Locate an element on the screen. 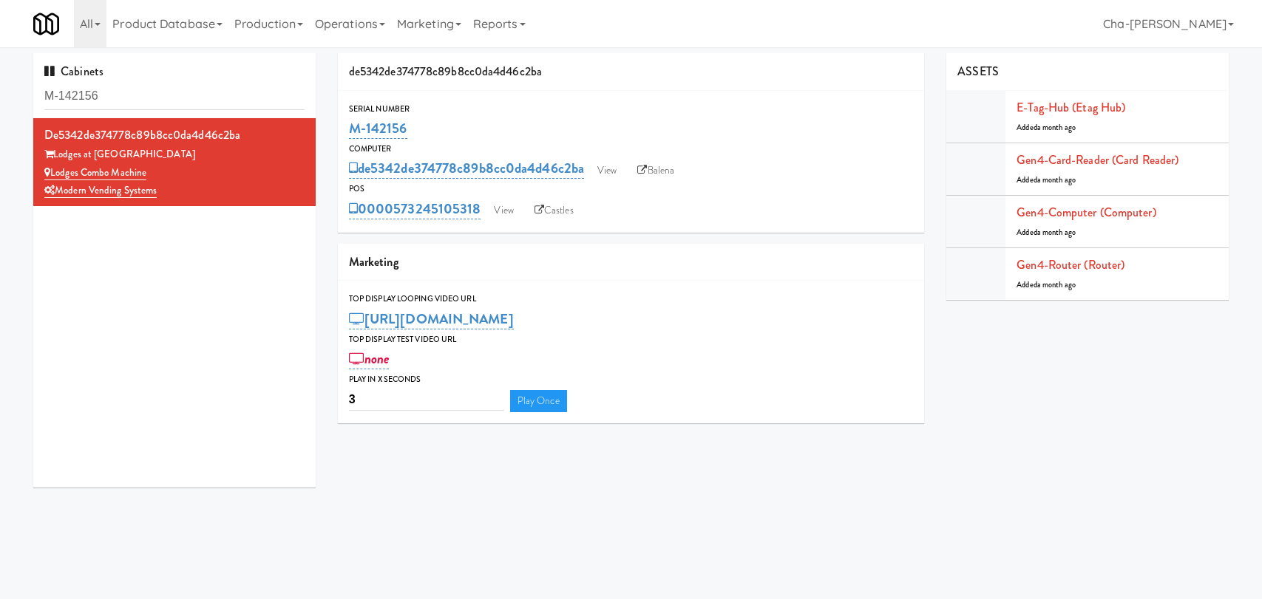 The image size is (1262, 599). a: E-tag-hub (Etag Hub) is located at coordinates (1070, 107).